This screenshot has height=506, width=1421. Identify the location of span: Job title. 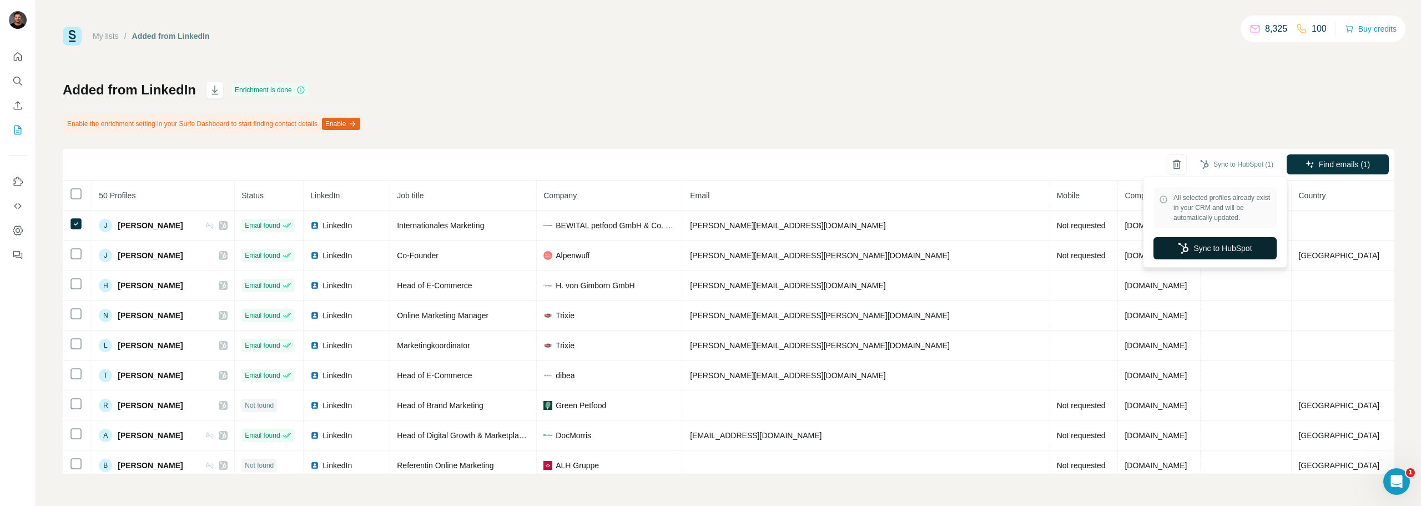
(410, 195).